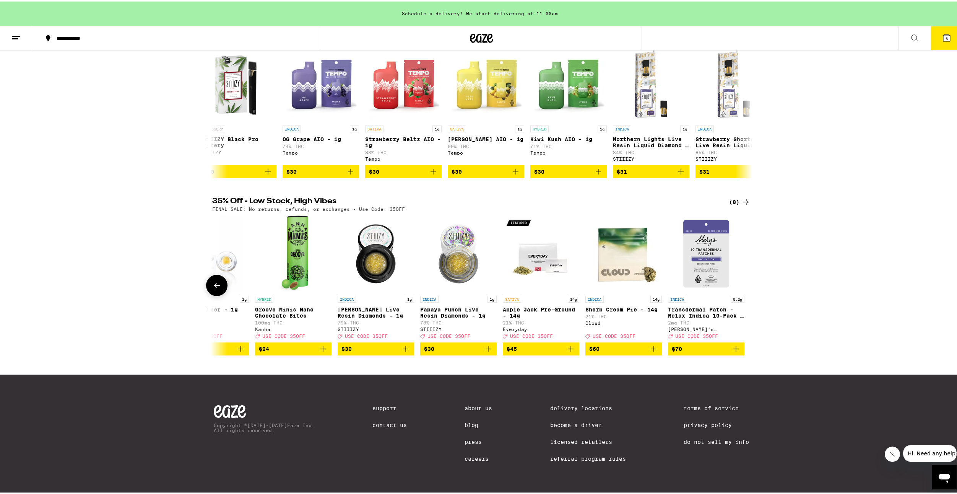  What do you see at coordinates (569, 104) in the screenshot?
I see `a: Open page for Kiwi Kush AIO - 1g from Tempo` at bounding box center [569, 104].